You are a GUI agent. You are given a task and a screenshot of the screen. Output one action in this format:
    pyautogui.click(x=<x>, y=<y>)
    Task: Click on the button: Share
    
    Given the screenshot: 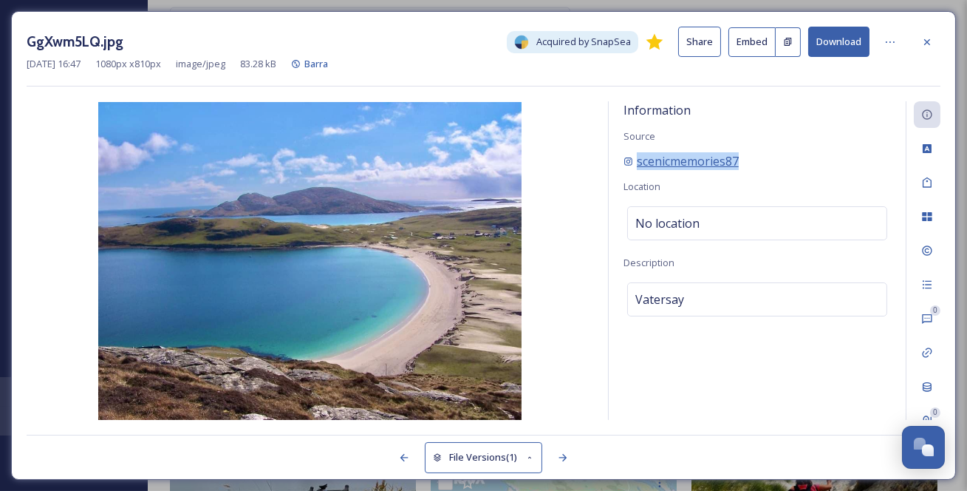 What is the action you would take?
    pyautogui.click(x=700, y=41)
    